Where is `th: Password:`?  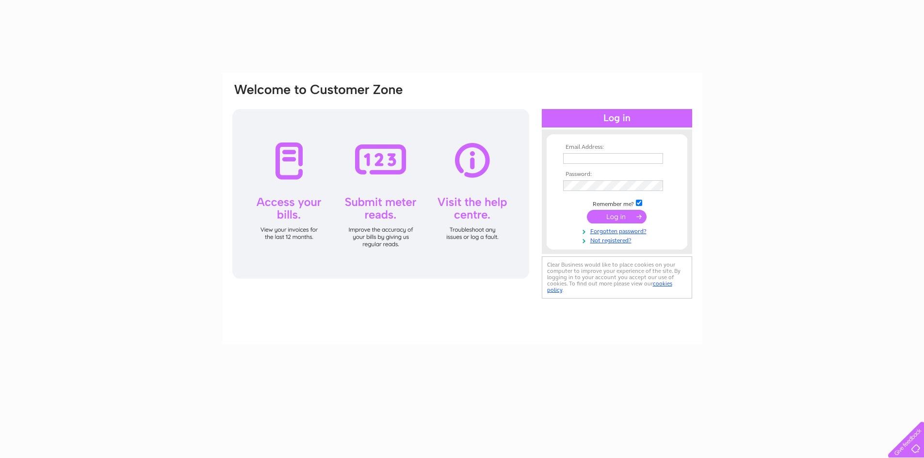
th: Password: is located at coordinates (617, 175).